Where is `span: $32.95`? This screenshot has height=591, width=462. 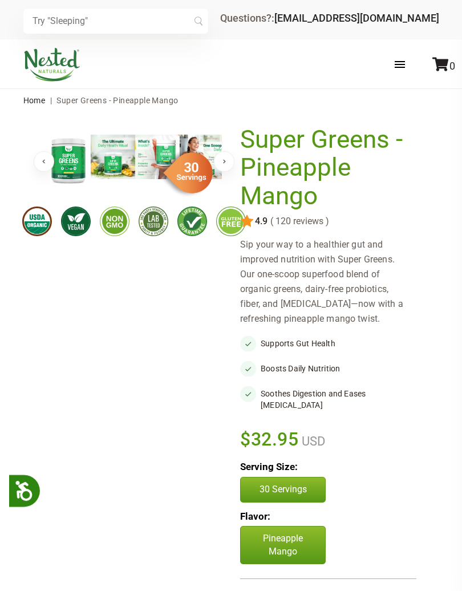 span: $32.95 is located at coordinates (269, 440).